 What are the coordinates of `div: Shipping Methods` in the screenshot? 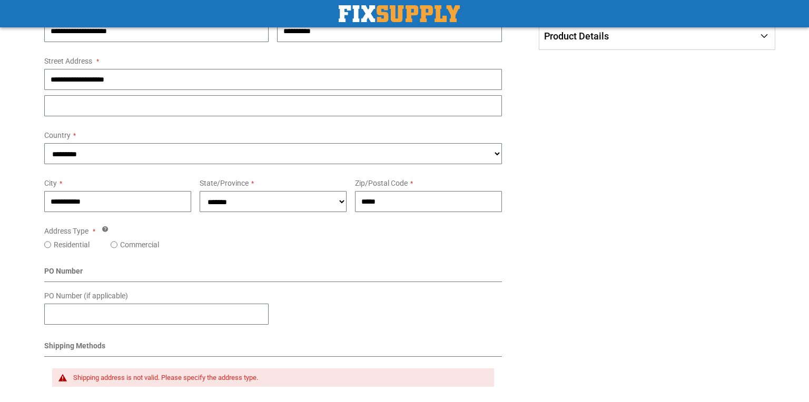 It's located at (273, 349).